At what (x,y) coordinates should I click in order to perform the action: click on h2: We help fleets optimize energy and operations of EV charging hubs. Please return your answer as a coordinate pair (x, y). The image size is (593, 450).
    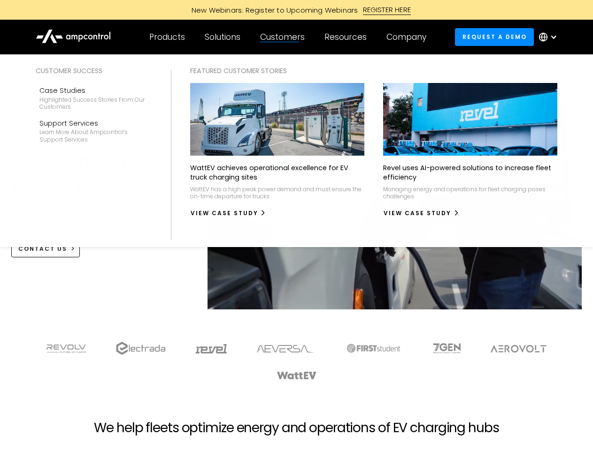
    Looking at the image, I should click on (296, 428).